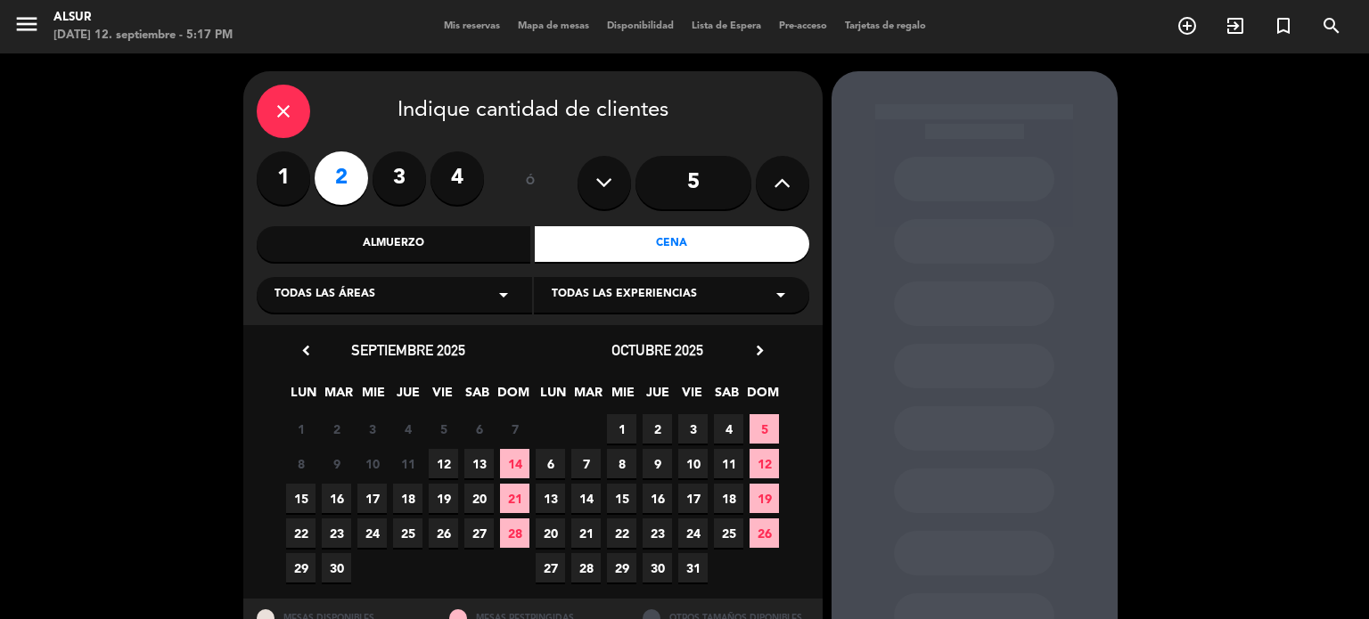 The image size is (1369, 619). Describe the element at coordinates (27, 24) in the screenshot. I see `i: menu` at that location.